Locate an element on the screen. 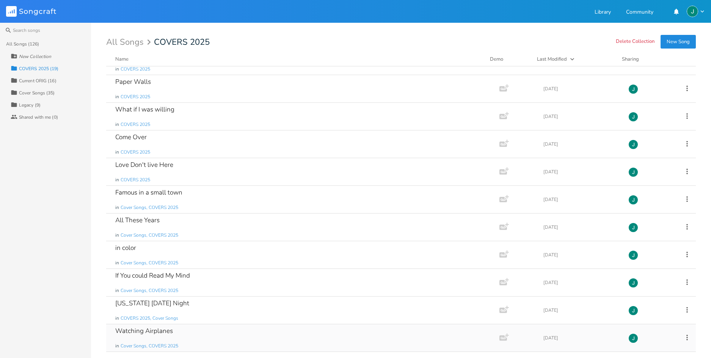  a: Community is located at coordinates (640, 13).